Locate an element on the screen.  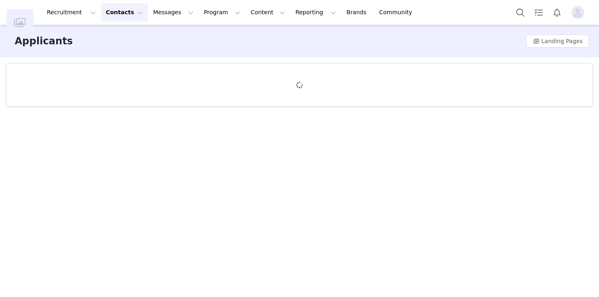
button: Recruitment is located at coordinates (71, 12).